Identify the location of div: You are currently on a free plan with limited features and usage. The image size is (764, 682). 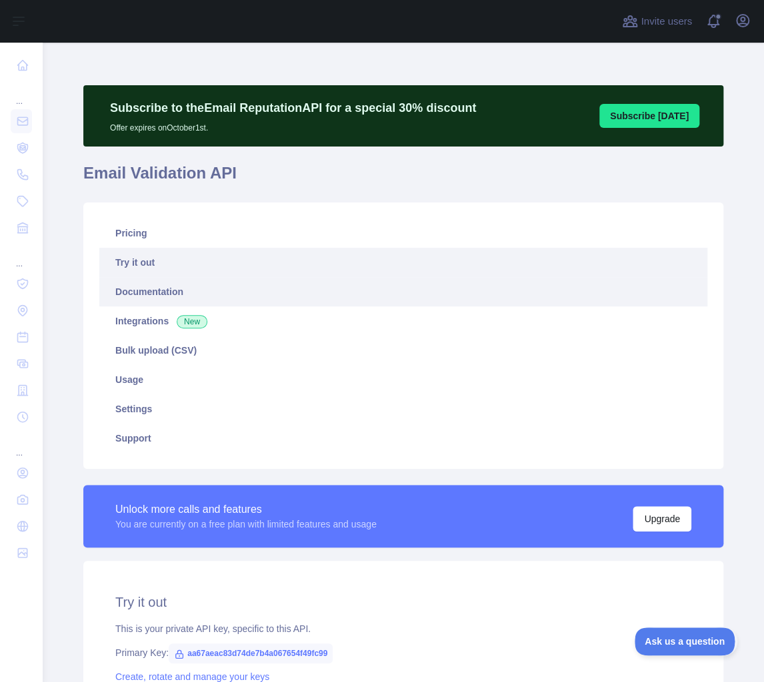
(246, 524).